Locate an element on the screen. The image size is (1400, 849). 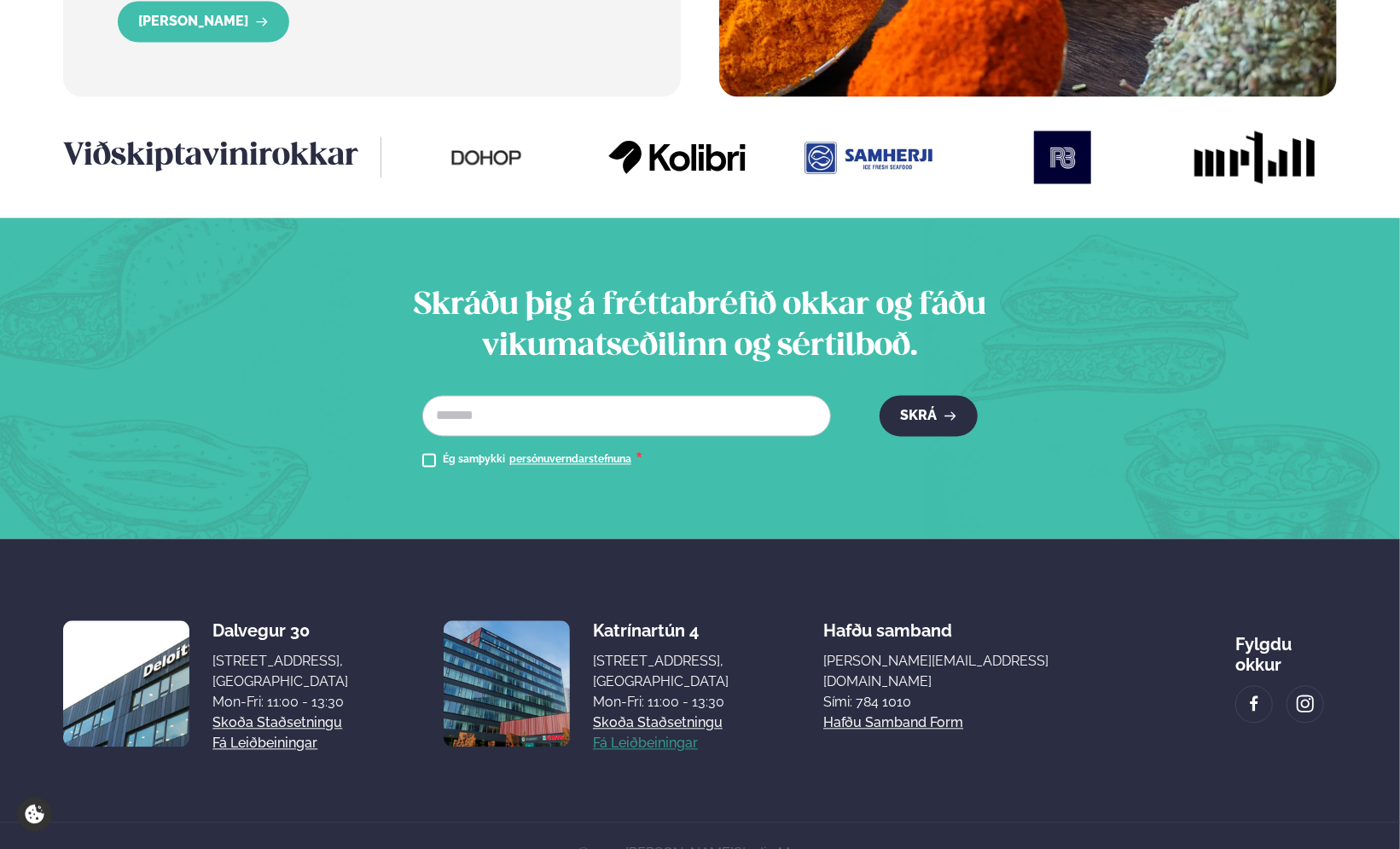
p: Sími: 784 1010 is located at coordinates (982, 702).